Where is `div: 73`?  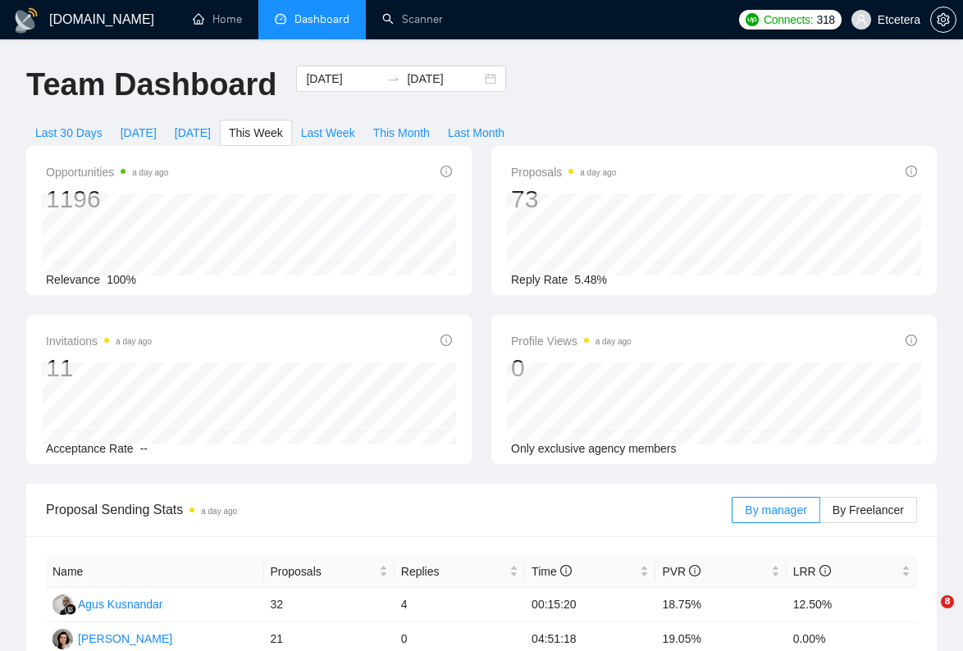 div: 73 is located at coordinates (563, 199).